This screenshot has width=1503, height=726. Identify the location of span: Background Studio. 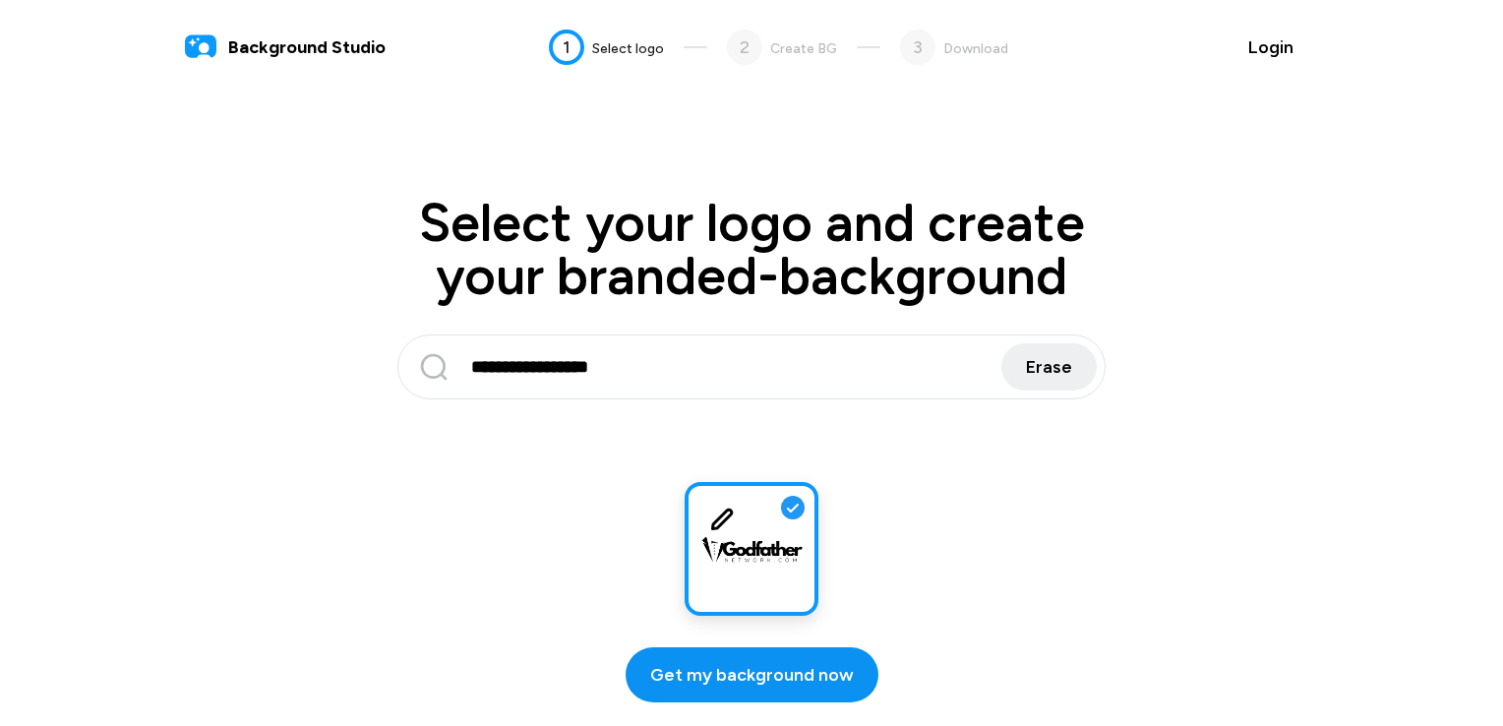
(307, 47).